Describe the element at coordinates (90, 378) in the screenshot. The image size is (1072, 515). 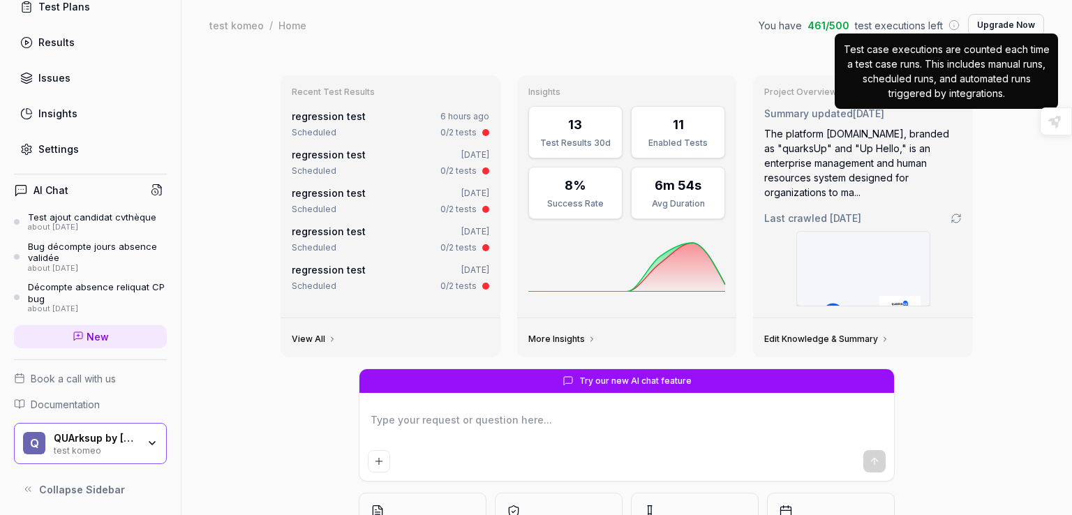
I see `a: Book a call with us` at that location.